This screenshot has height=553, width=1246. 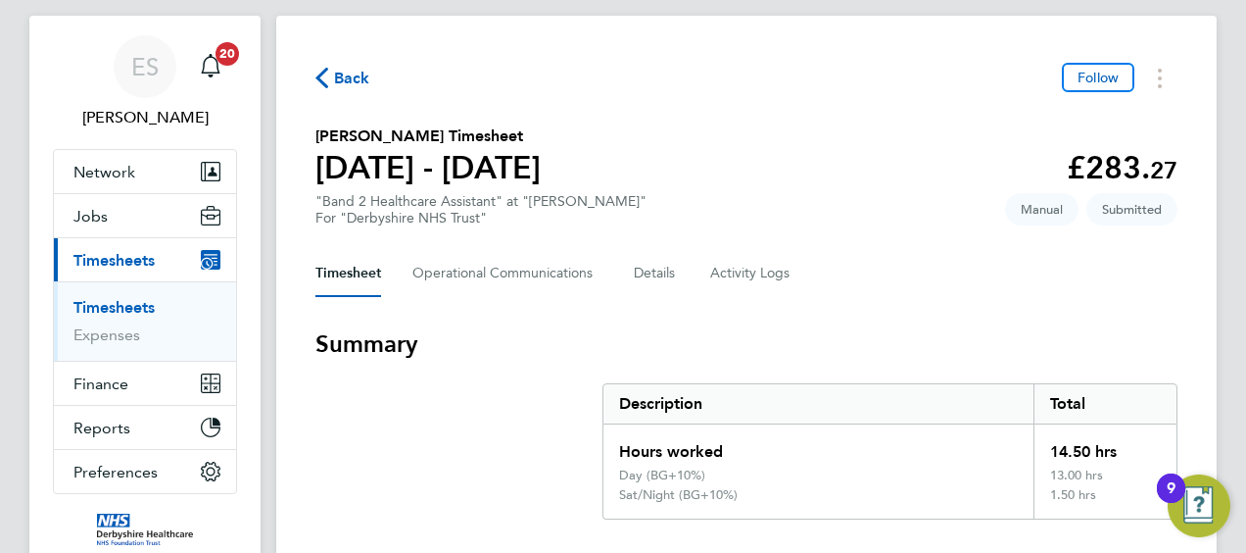 What do you see at coordinates (116, 471) in the screenshot?
I see `span: Preferences` at bounding box center [116, 471].